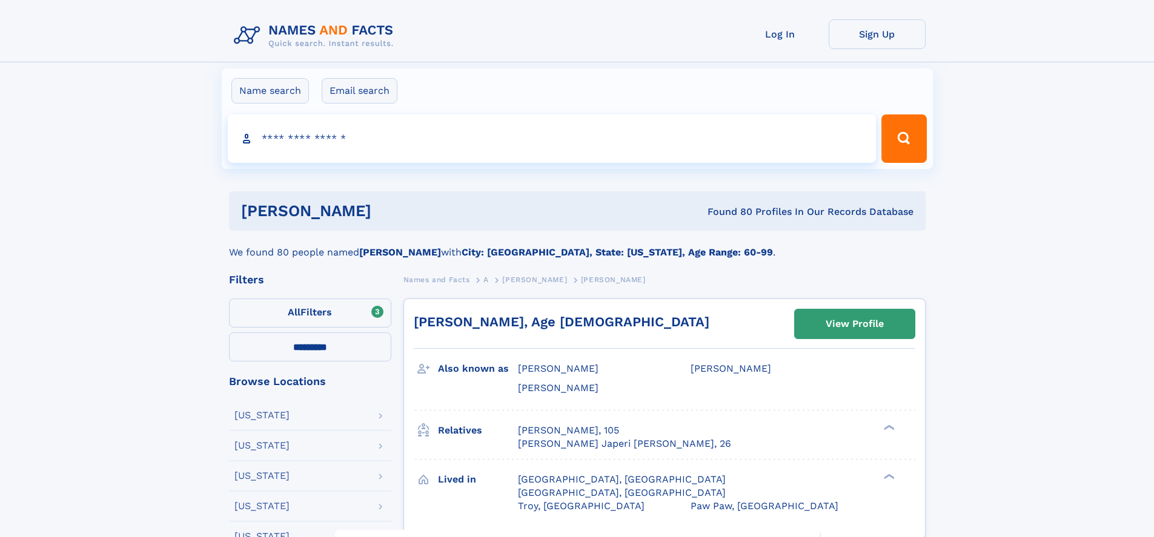  I want to click on h3: Also known as, so click(478, 369).